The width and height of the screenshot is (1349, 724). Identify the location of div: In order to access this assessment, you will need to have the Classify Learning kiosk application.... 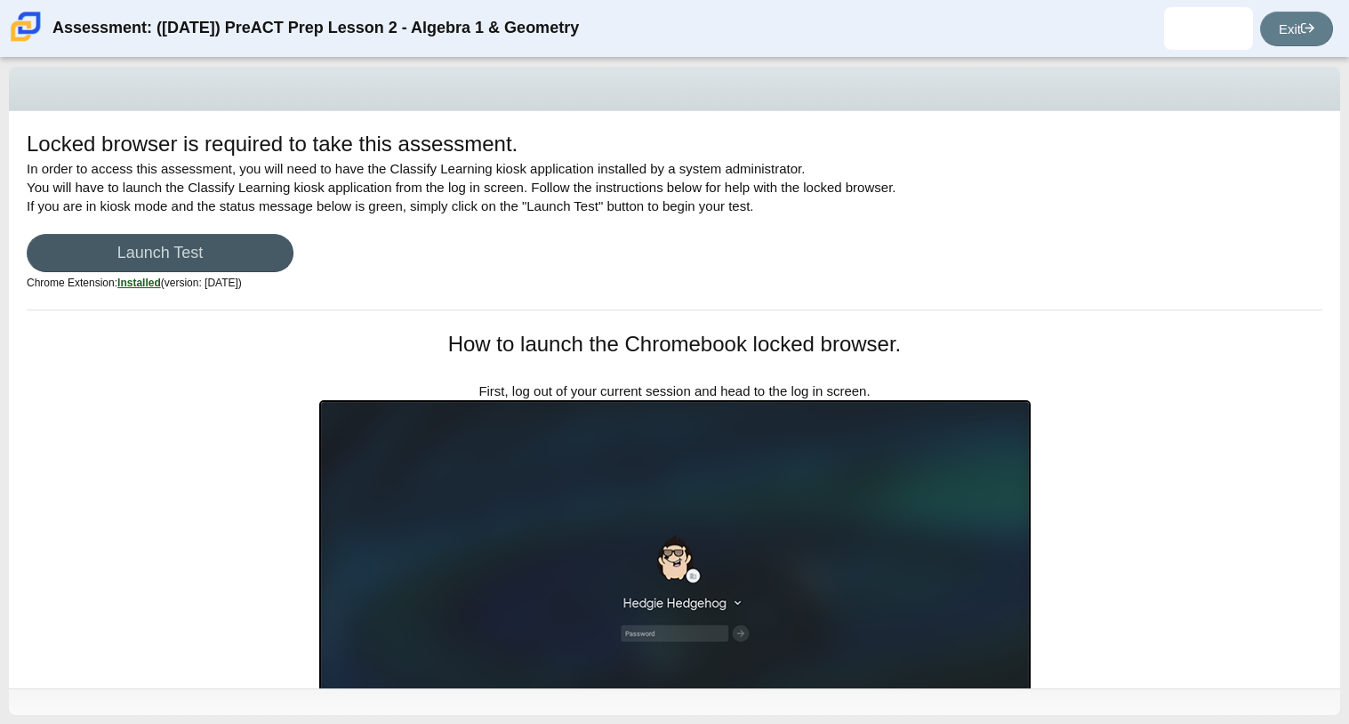
(674, 219).